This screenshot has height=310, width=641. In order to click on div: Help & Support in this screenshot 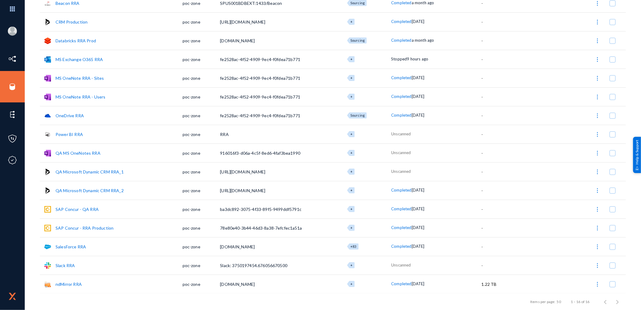, I will do `click(637, 155)`.